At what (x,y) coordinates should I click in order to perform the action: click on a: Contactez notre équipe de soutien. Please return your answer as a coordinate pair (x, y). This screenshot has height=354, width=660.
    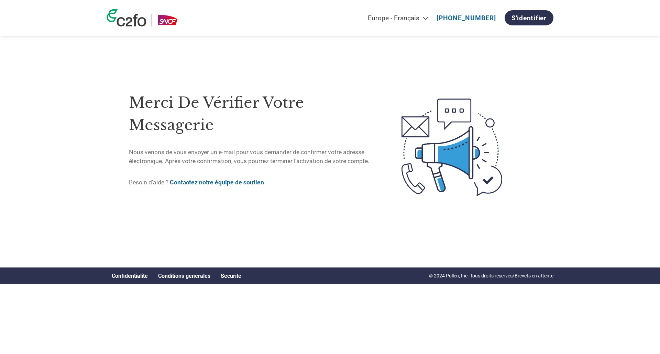
    Looking at the image, I should click on (217, 183).